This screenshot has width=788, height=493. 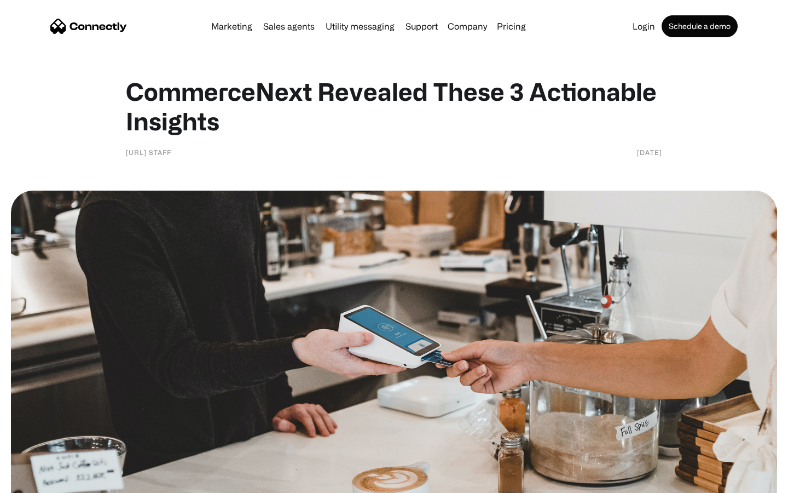 What do you see at coordinates (289, 26) in the screenshot?
I see `a: Sales agents` at bounding box center [289, 26].